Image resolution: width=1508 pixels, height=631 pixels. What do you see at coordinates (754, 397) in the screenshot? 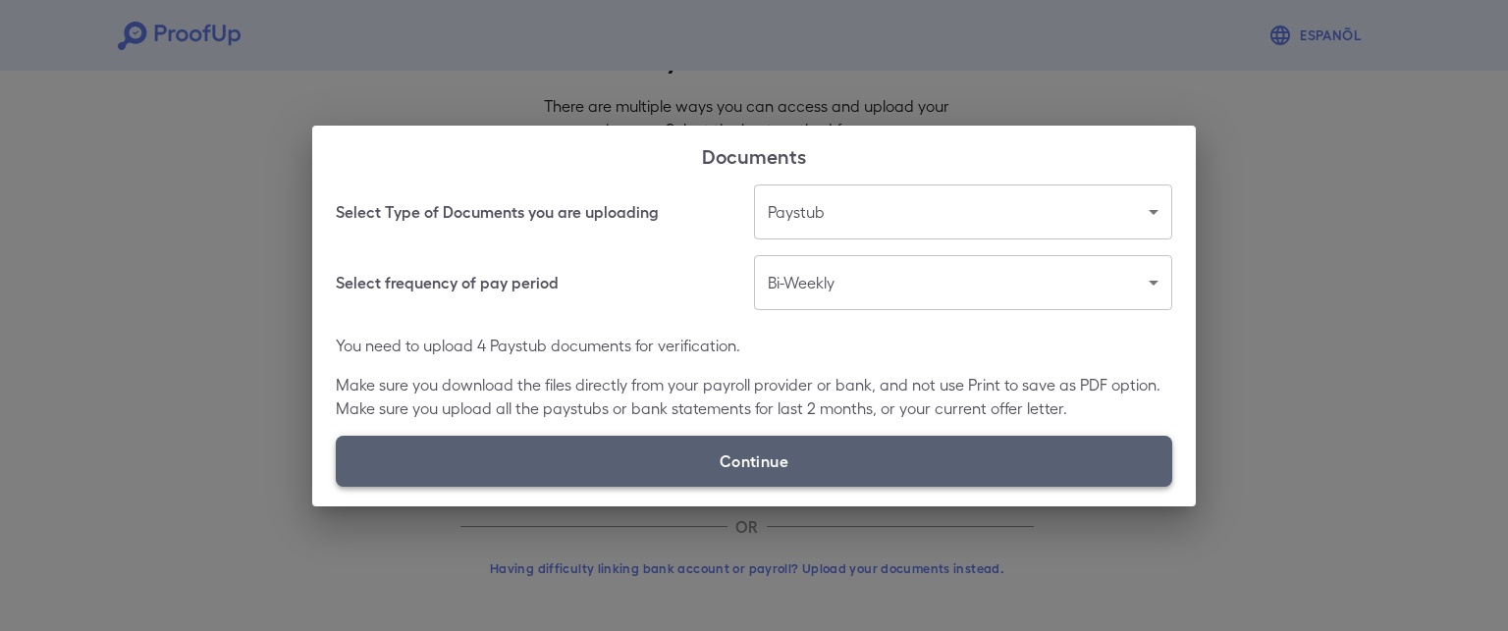
I see `p: Make sure you download the files directly from your payroll provider or bank, and not use Print t...` at bounding box center [754, 397].